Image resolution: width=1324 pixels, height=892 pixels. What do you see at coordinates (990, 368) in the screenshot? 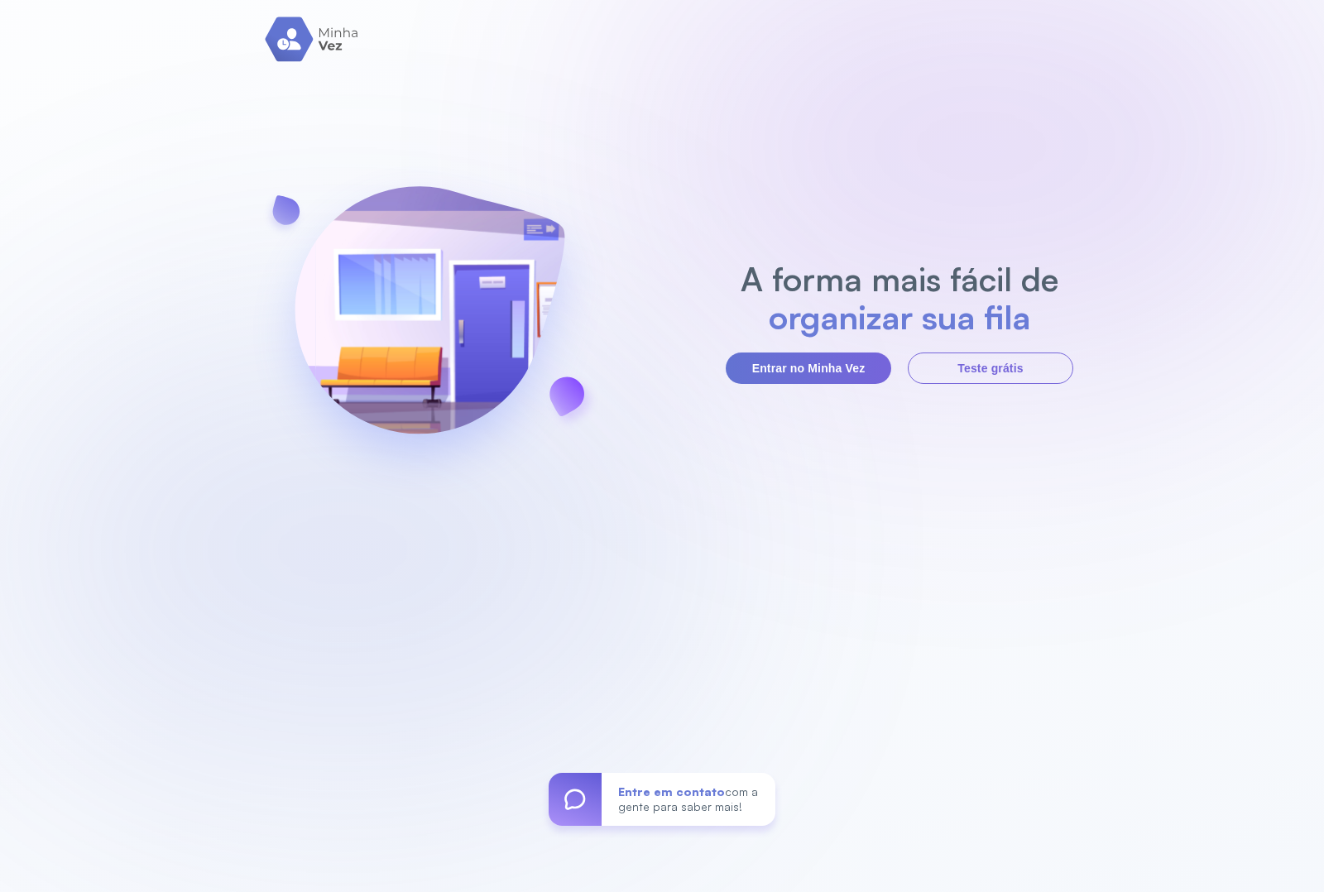
I see `button: Teste grátis` at bounding box center [990, 368].